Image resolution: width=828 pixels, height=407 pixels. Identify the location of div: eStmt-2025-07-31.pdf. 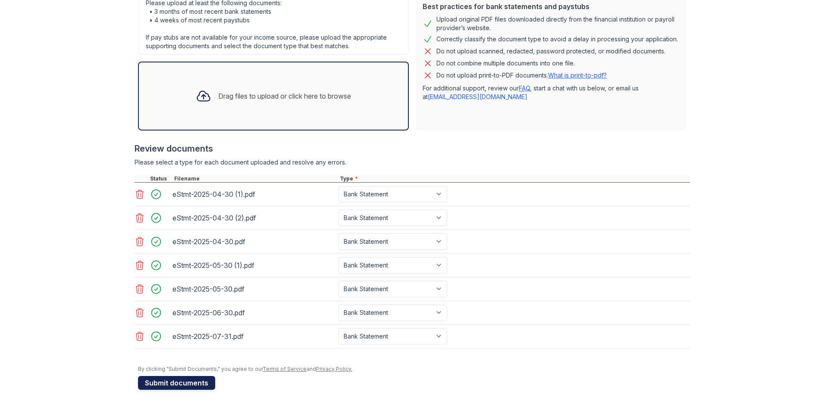
(254, 337).